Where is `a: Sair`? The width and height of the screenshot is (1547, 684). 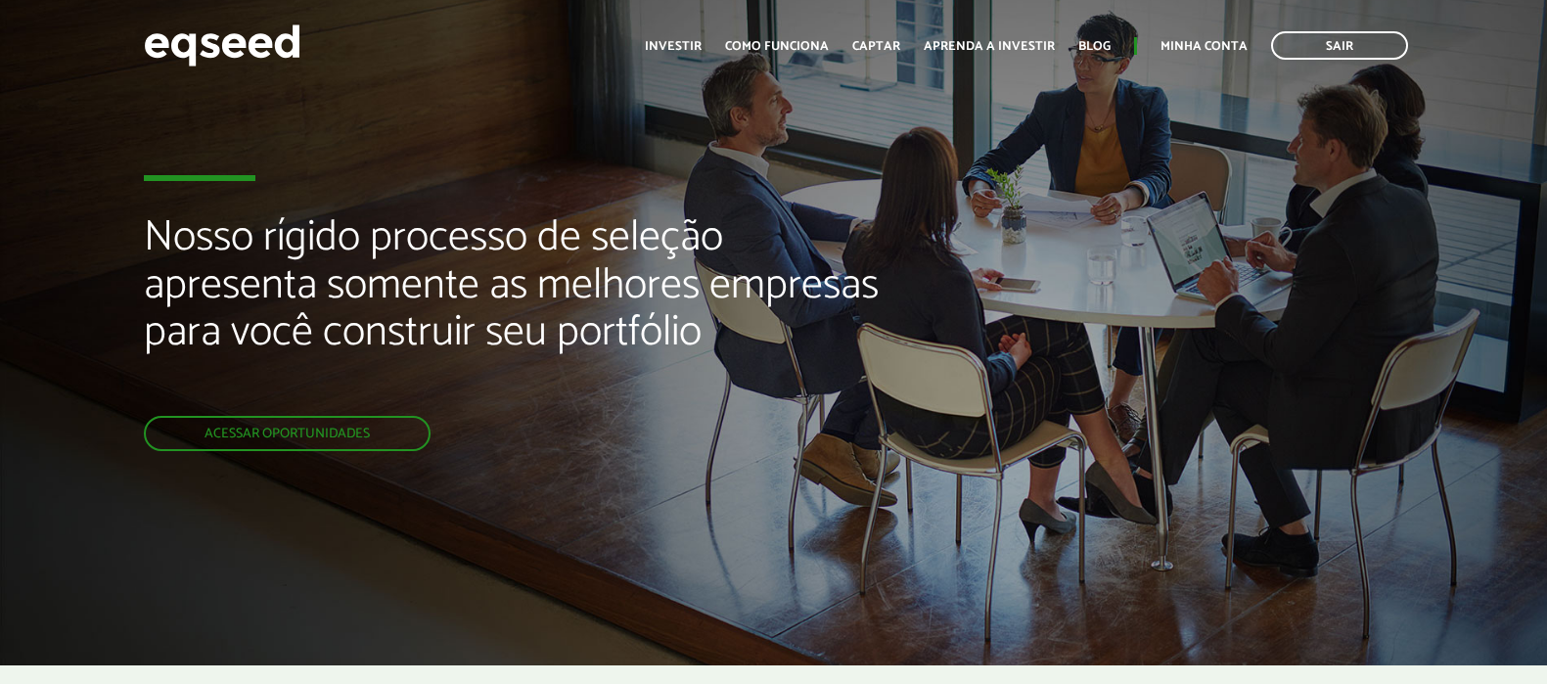
a: Sair is located at coordinates (1340, 45).